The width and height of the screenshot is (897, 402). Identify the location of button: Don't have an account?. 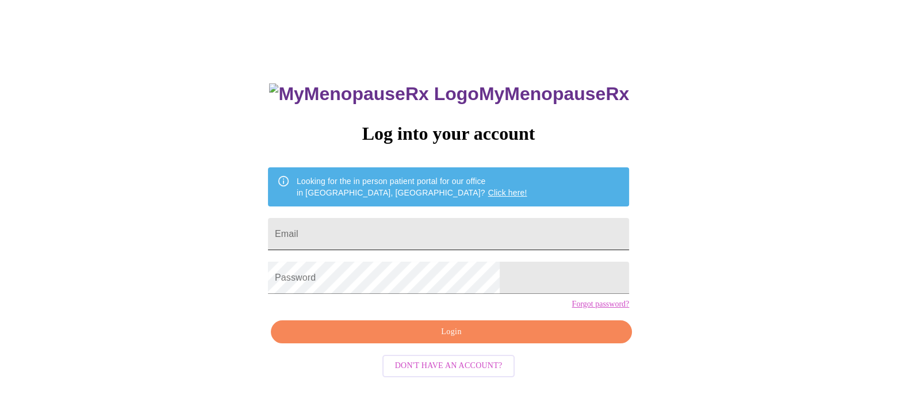
(448, 365).